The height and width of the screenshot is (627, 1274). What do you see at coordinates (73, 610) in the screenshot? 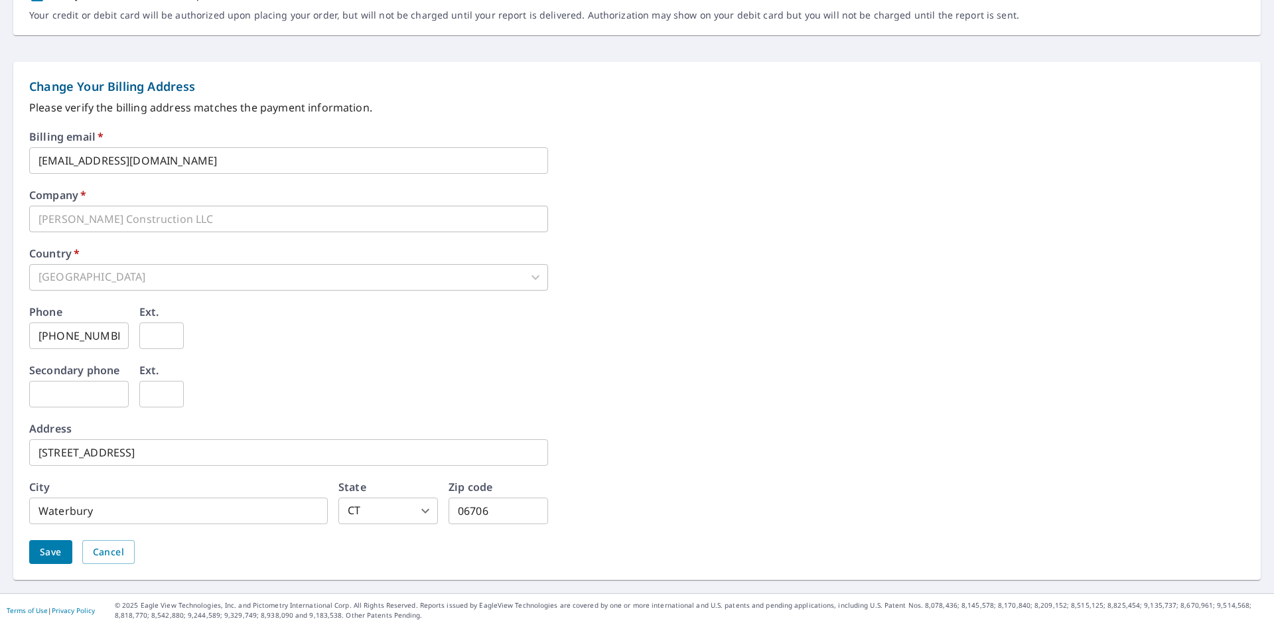
I see `a: Privacy Policy` at bounding box center [73, 610].